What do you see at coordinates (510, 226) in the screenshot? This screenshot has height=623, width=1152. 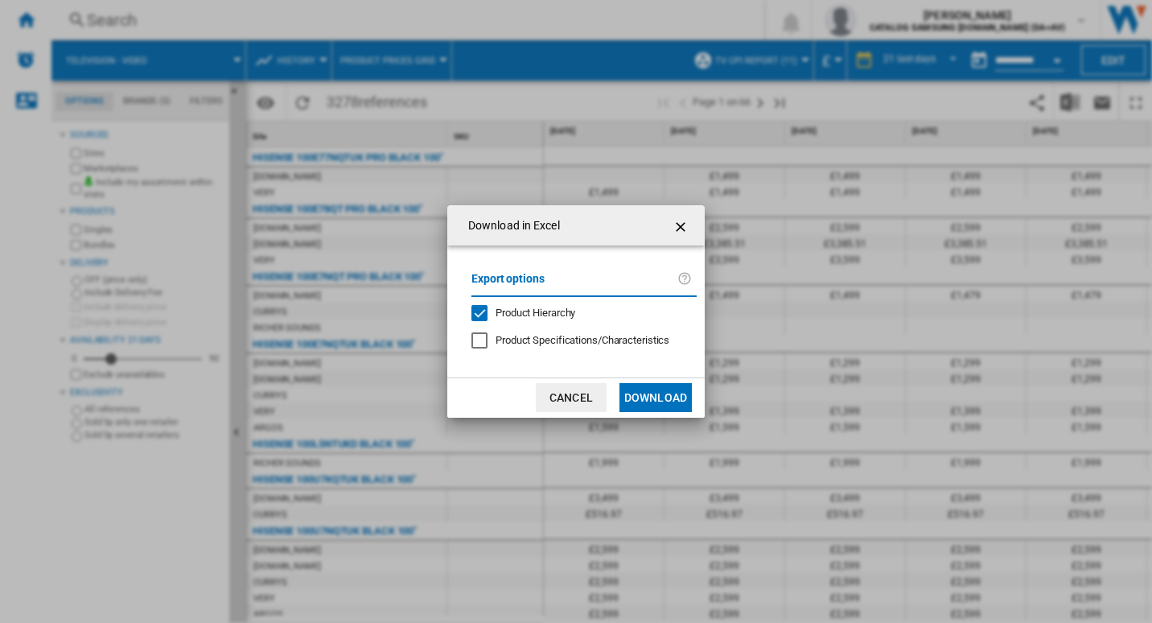 I see `h4: Download in Excel` at bounding box center [510, 226].